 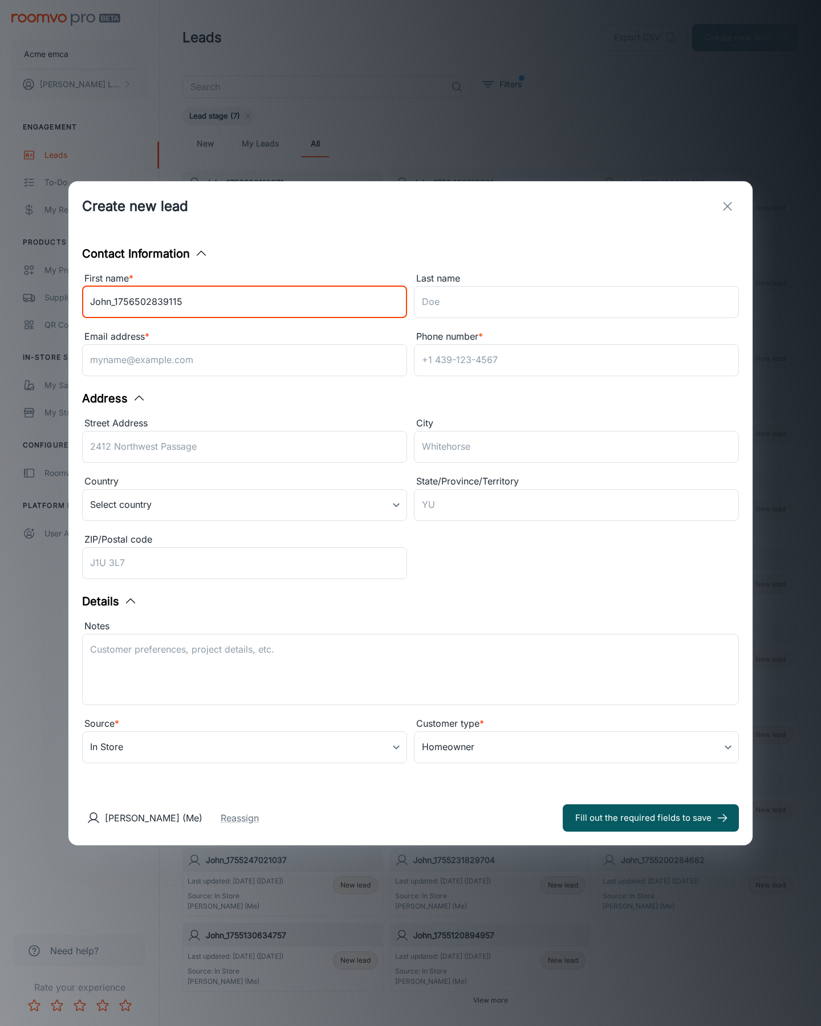 What do you see at coordinates (109, 601) in the screenshot?
I see `button: Details` at bounding box center [109, 601].